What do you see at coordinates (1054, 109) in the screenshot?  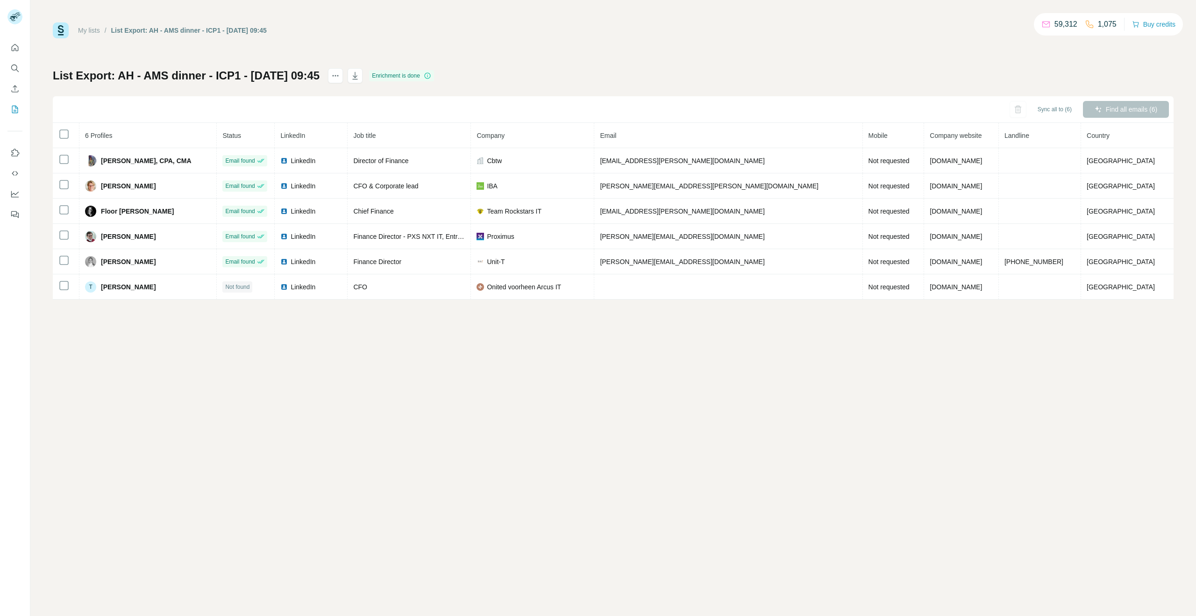 I see `button: Sync all to (6)` at bounding box center [1054, 109].